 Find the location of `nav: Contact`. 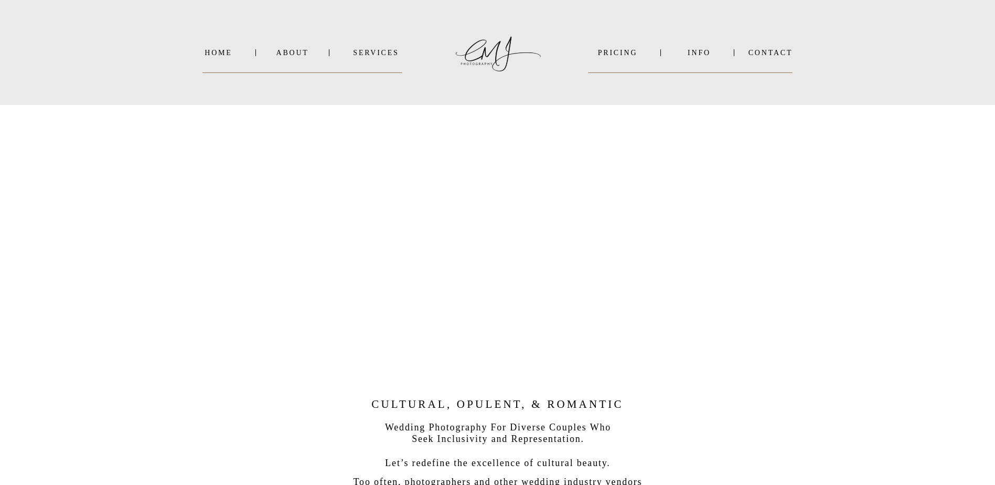

nav: Contact is located at coordinates (770, 52).